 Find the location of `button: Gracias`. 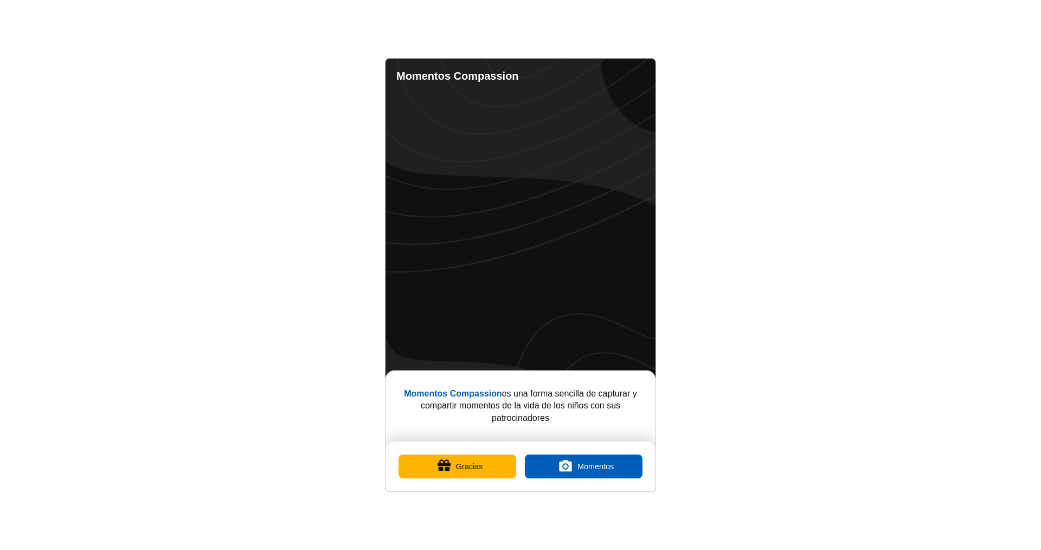

button: Gracias is located at coordinates (457, 466).